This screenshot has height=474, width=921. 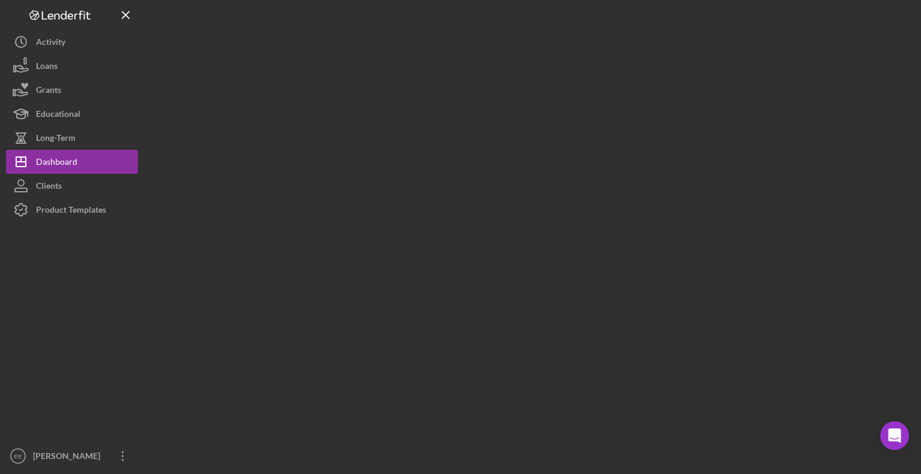 What do you see at coordinates (18, 456) in the screenshot?
I see `text: EE` at bounding box center [18, 456].